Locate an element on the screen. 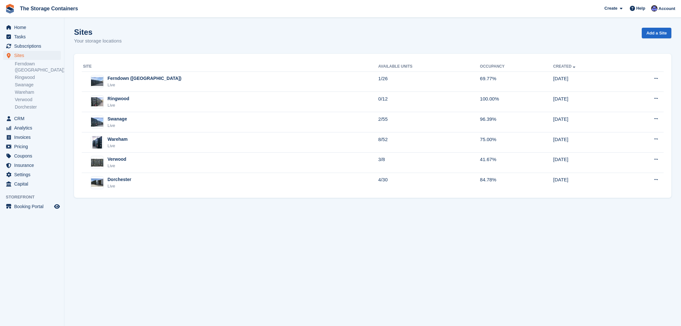 The height and width of the screenshot is (326, 681). span: Coupons is located at coordinates (33, 156).